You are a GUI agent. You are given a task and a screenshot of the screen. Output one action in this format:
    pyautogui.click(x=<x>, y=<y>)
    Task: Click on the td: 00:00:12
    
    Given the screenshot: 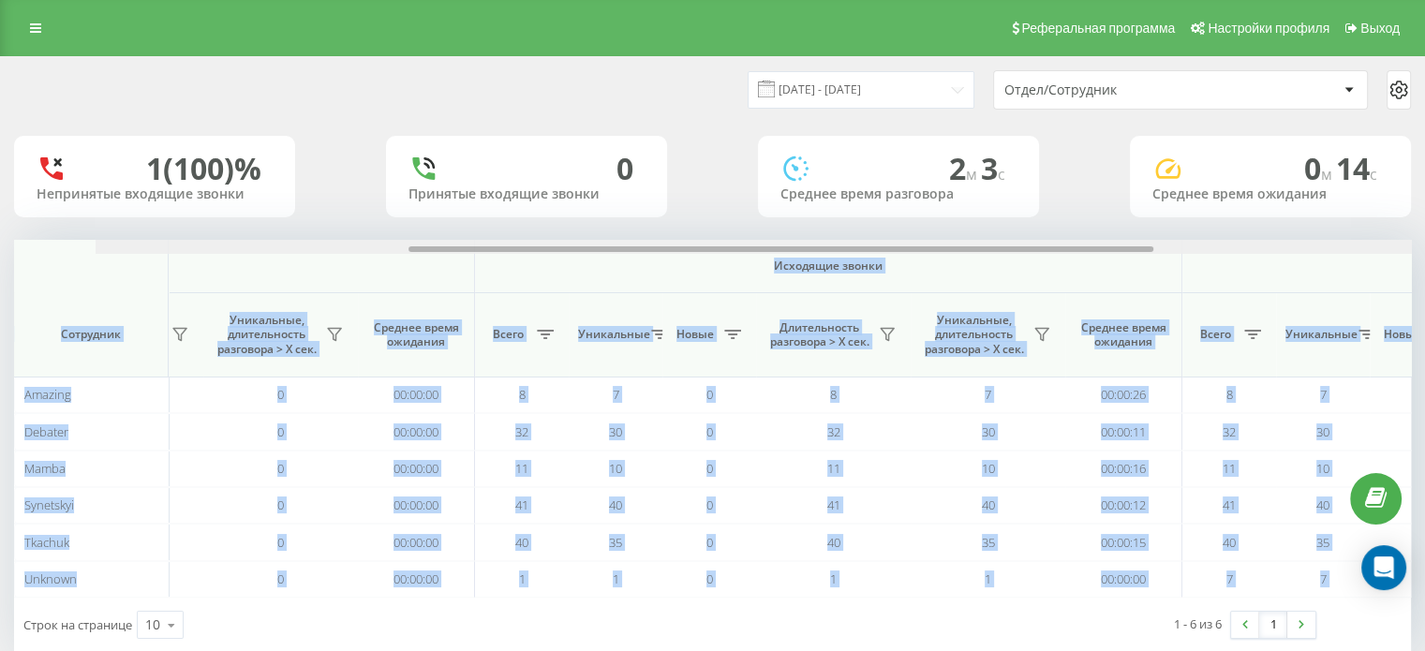 What is the action you would take?
    pyautogui.click(x=1123, y=505)
    